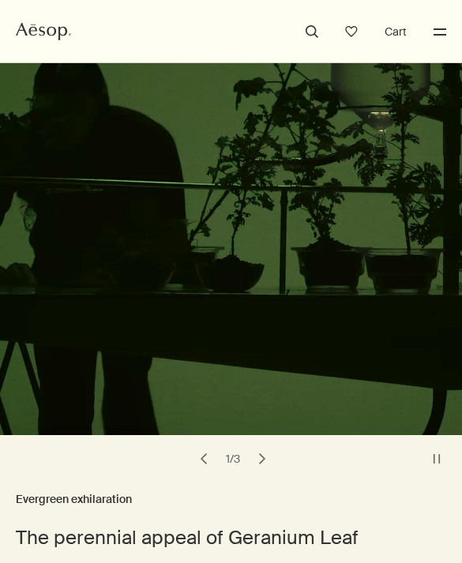 The height and width of the screenshot is (563, 462). What do you see at coordinates (204, 459) in the screenshot?
I see `button: previous slide` at bounding box center [204, 459].